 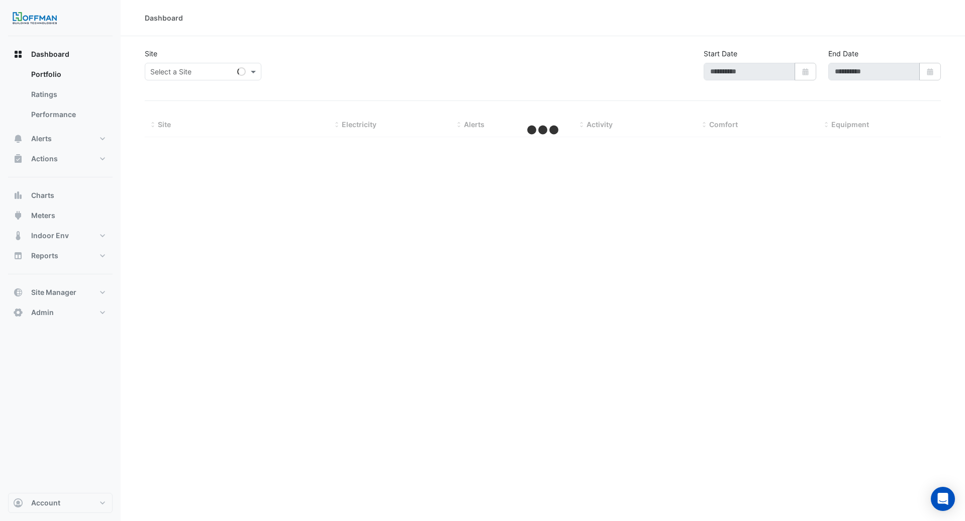 What do you see at coordinates (850, 124) in the screenshot?
I see `span: Equipment` at bounding box center [850, 124].